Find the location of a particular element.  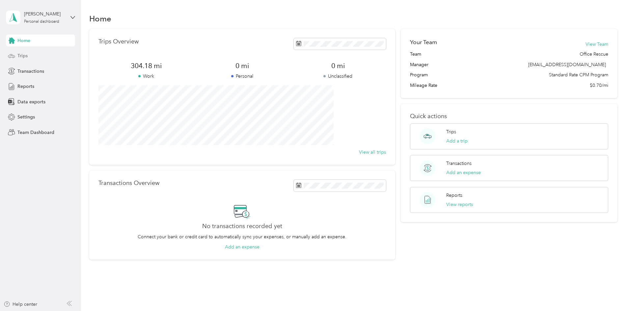

button: View all trips is located at coordinates (372, 152).